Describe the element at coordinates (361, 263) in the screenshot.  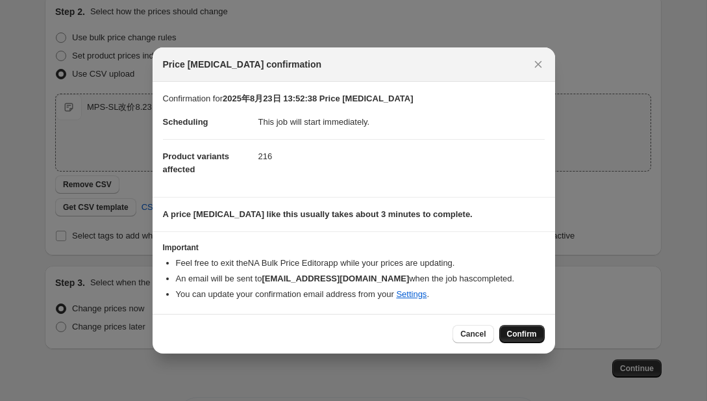
I see `li: Feel free to exit the NA Bulk Price Editor app while your prices are updating.` at that location.